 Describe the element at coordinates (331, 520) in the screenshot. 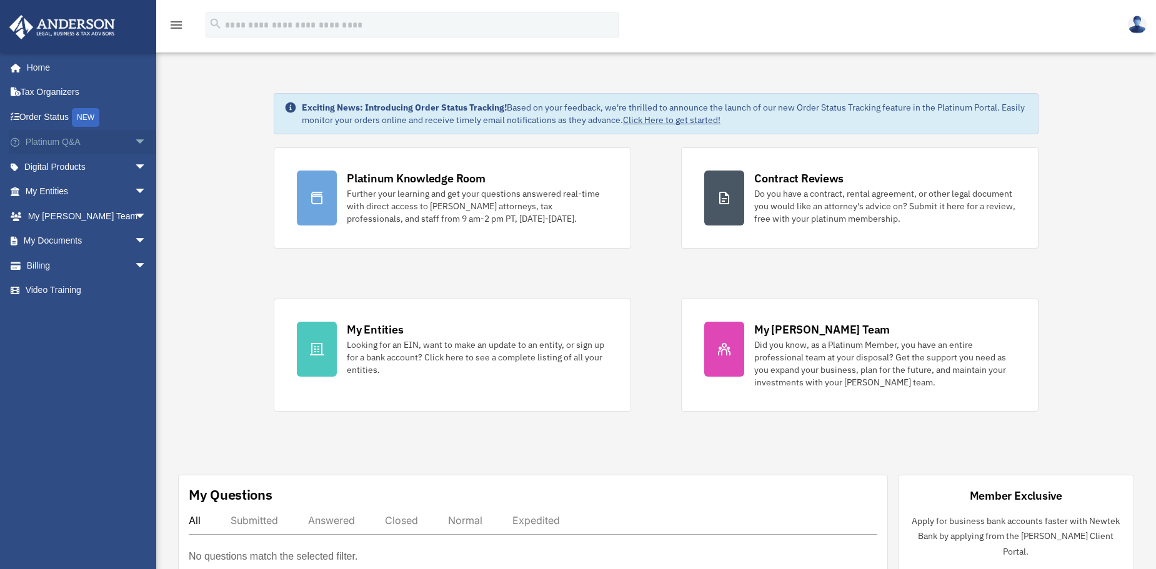

I see `div: Answered` at that location.